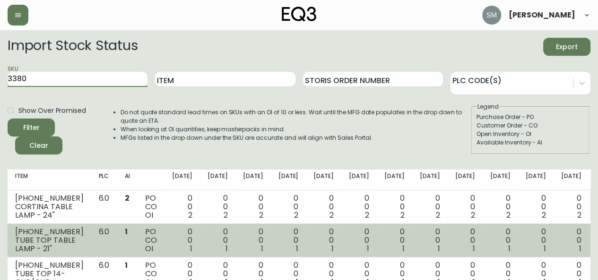 The width and height of the screenshot is (598, 280). Describe the element at coordinates (72, 47) in the screenshot. I see `h2: Import Stock Status` at that location.